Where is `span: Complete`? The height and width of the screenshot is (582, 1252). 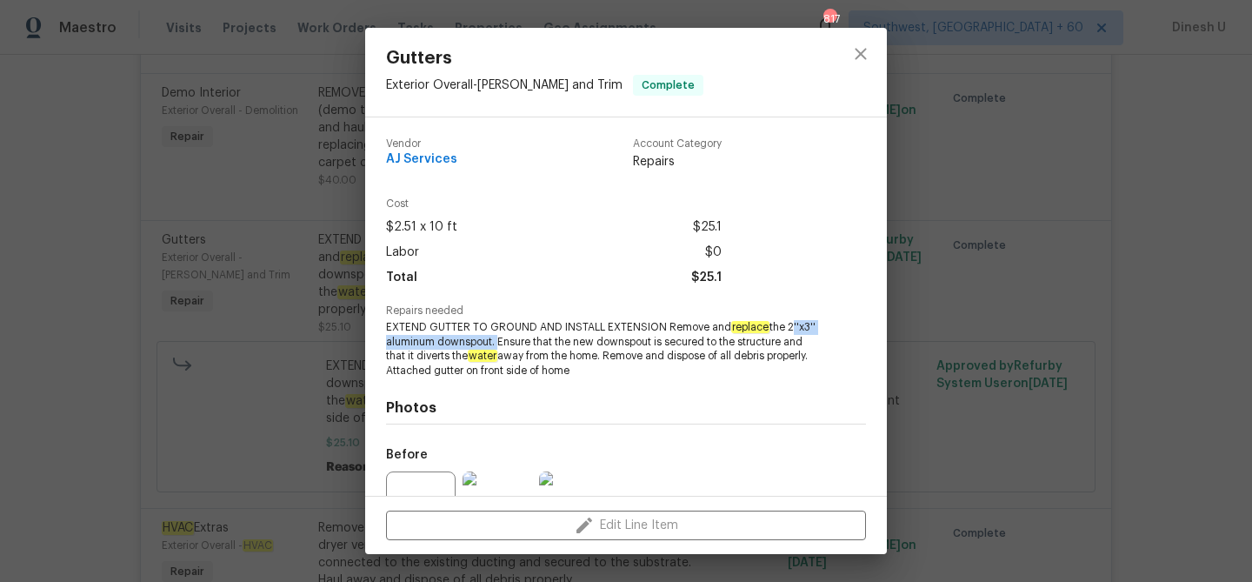
span: Complete is located at coordinates (668, 85).